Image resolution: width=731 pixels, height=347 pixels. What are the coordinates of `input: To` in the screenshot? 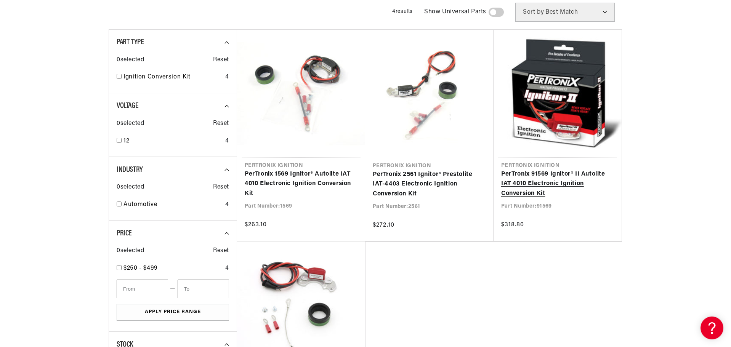 It's located at (203, 289).